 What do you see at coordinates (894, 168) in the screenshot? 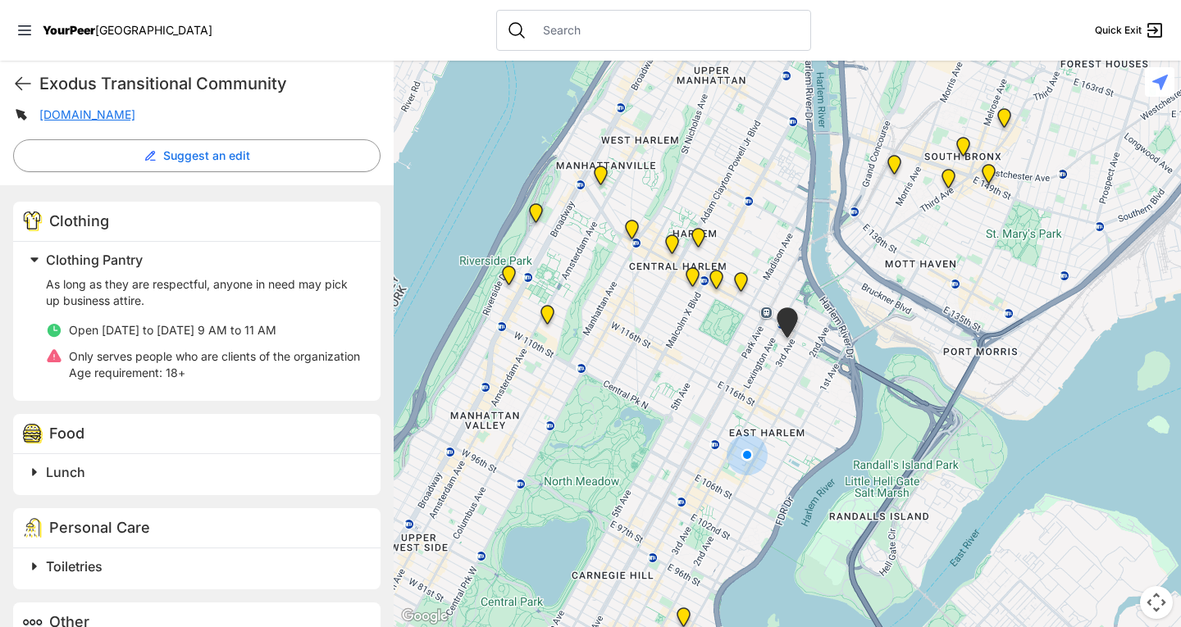
I see `div: Harm Reduction Center` at bounding box center [894, 168].